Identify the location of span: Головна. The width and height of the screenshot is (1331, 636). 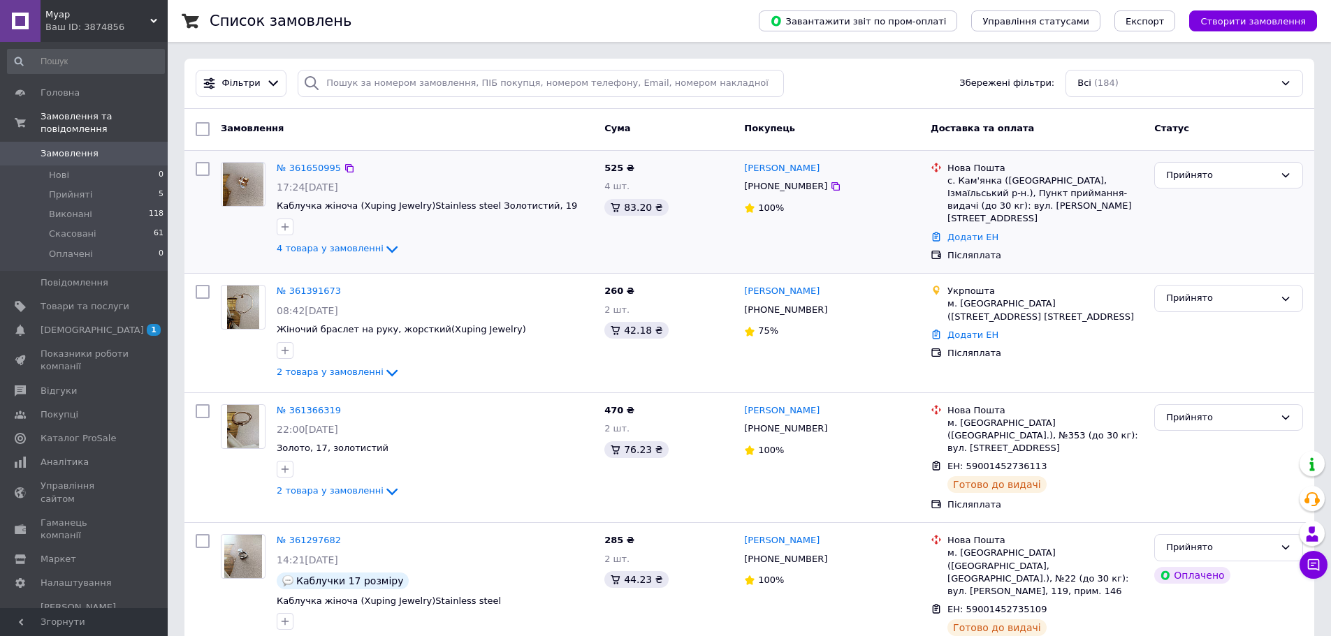
(60, 93).